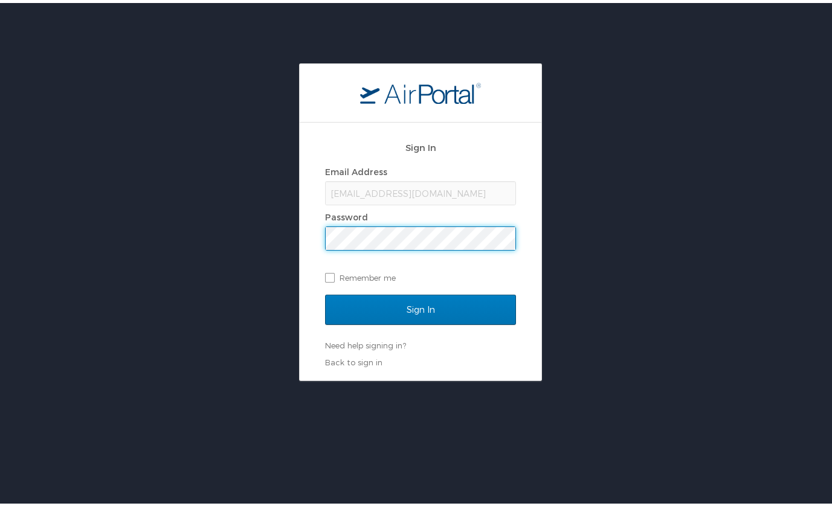 This screenshot has width=832, height=506. I want to click on input: Sign In, so click(421, 307).